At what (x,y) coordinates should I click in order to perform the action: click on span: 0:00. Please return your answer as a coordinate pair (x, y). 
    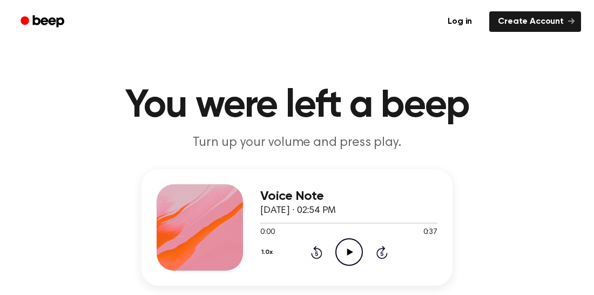
    Looking at the image, I should click on (267, 232).